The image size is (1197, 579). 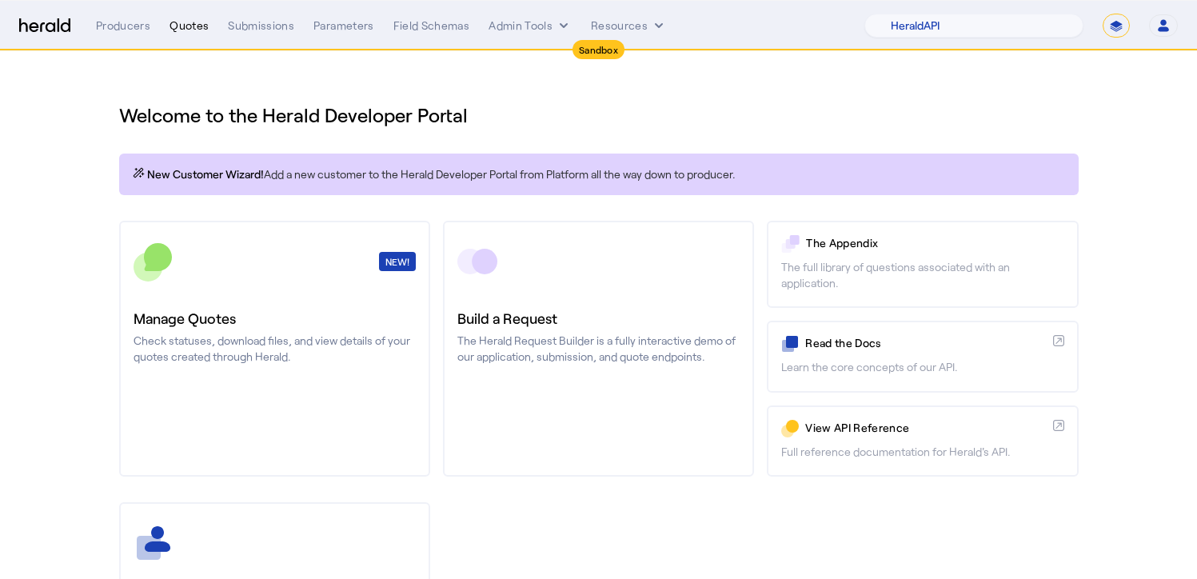 What do you see at coordinates (922, 367) in the screenshot?
I see `p: Learn the core concepts of our API.` at bounding box center [922, 367].